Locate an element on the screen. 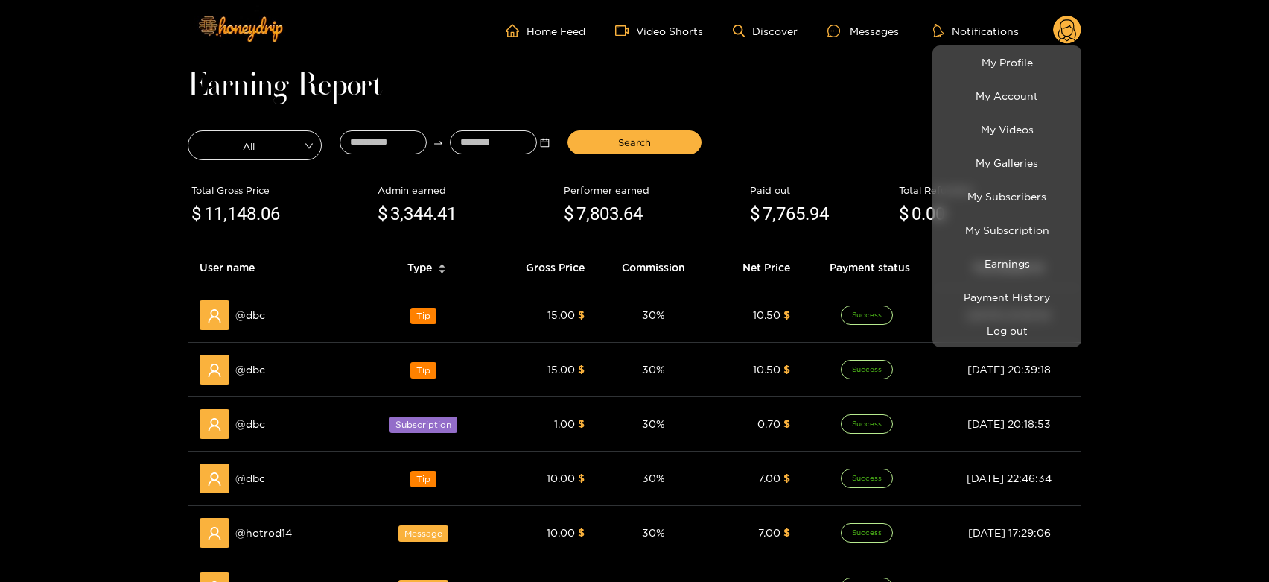  button: Log out is located at coordinates (1007, 330).